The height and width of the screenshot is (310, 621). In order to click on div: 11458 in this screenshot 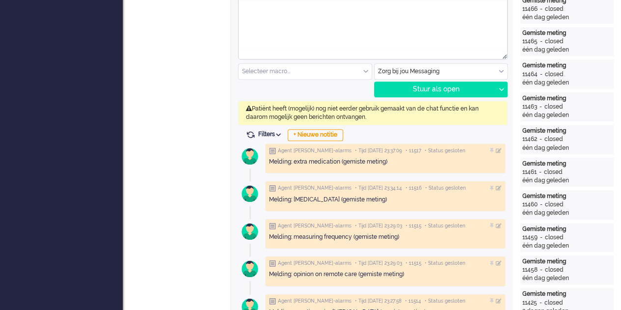, I will do `click(530, 270)`.